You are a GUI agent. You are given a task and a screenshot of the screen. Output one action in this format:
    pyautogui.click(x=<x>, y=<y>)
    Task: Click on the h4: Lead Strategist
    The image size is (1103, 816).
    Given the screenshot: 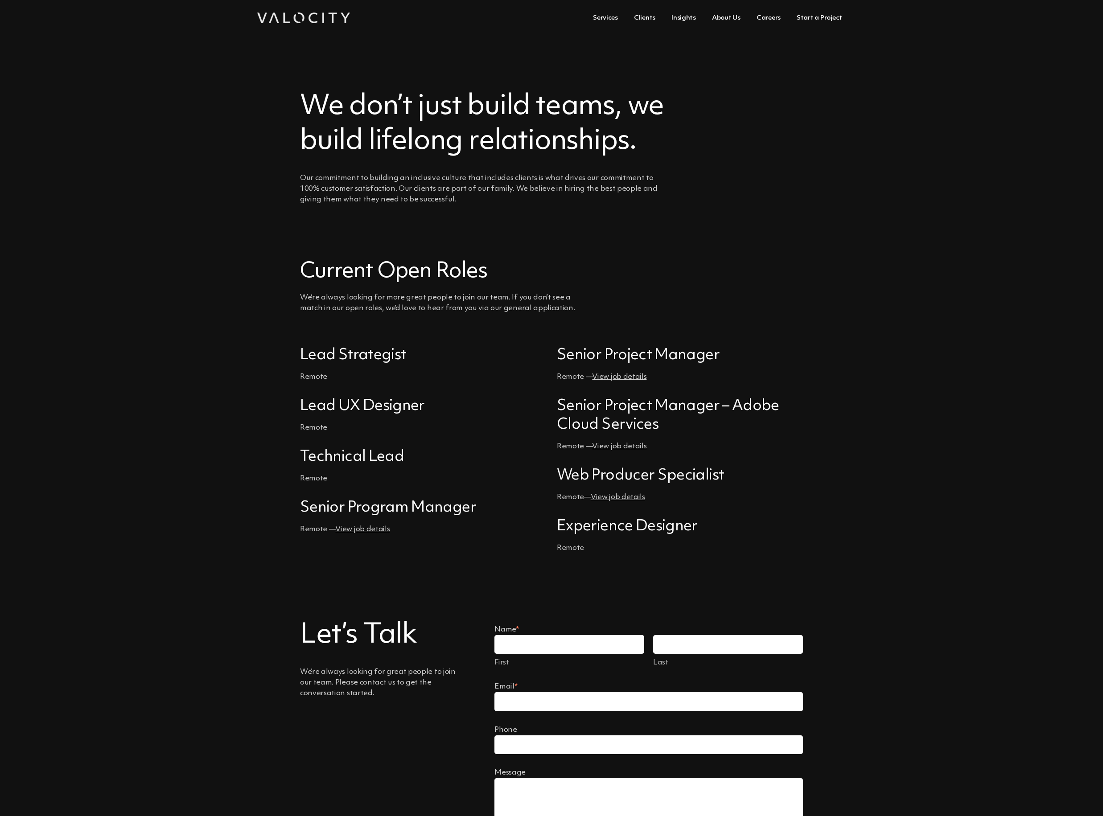 What is the action you would take?
    pyautogui.click(x=423, y=355)
    